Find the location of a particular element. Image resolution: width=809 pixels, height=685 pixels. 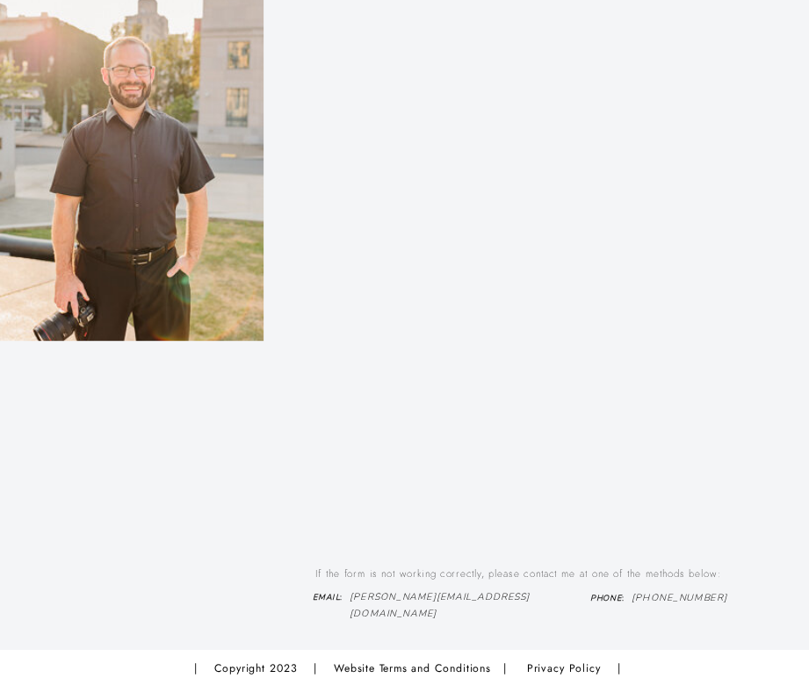

a: | Copyright 2023 is located at coordinates (250, 669).